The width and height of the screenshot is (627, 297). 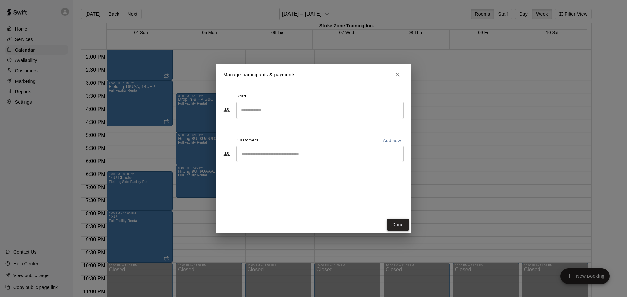 What do you see at coordinates (398, 75) in the screenshot?
I see `button: Close` at bounding box center [398, 75].